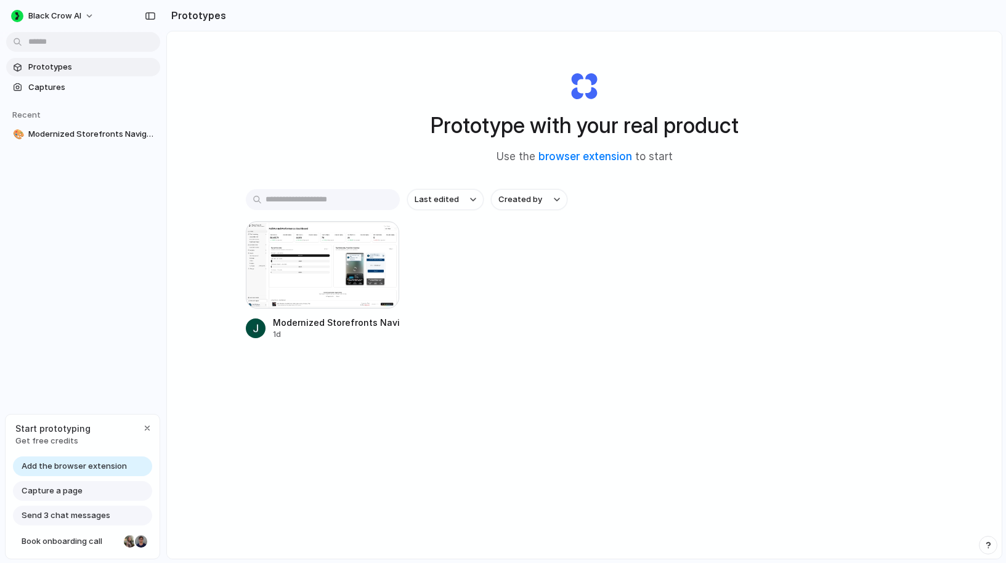  Describe the element at coordinates (55, 16) in the screenshot. I see `span: Black Crow AI` at that location.